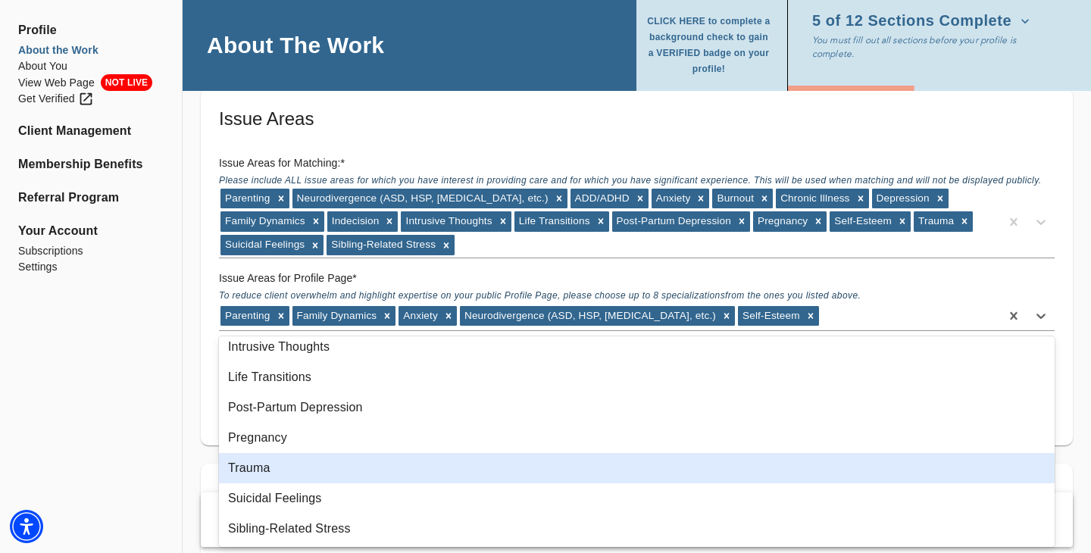  What do you see at coordinates (355, 221) in the screenshot?
I see `div: Indecision` at bounding box center [355, 221].